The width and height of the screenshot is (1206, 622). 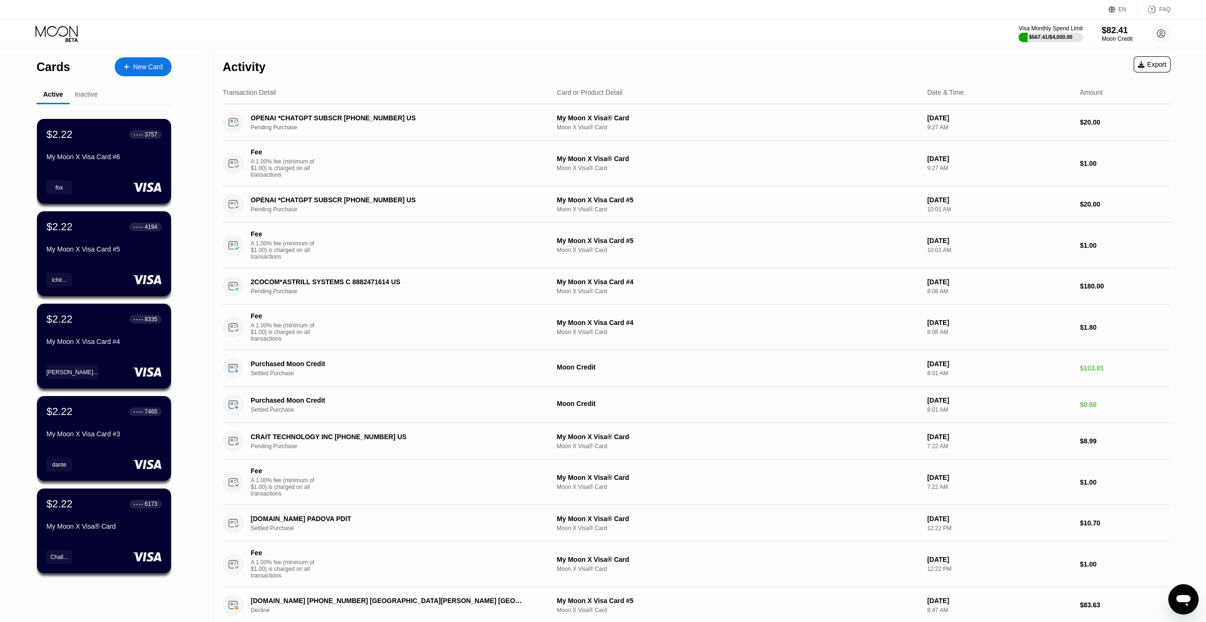 I want to click on div: Chall..., so click(x=59, y=557).